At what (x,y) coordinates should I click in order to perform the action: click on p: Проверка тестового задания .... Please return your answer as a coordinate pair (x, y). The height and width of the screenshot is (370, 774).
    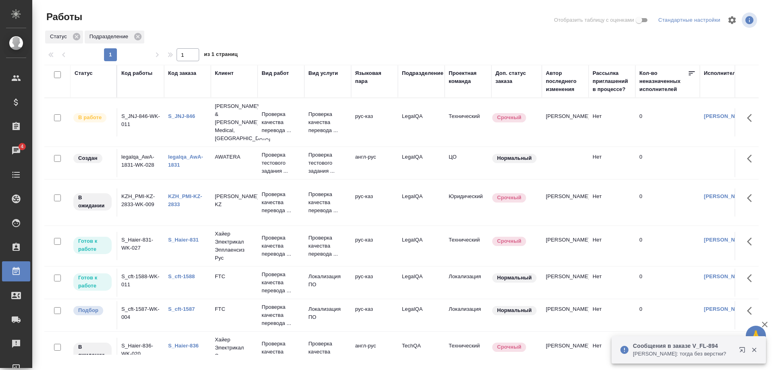
    Looking at the image, I should click on (281, 163).